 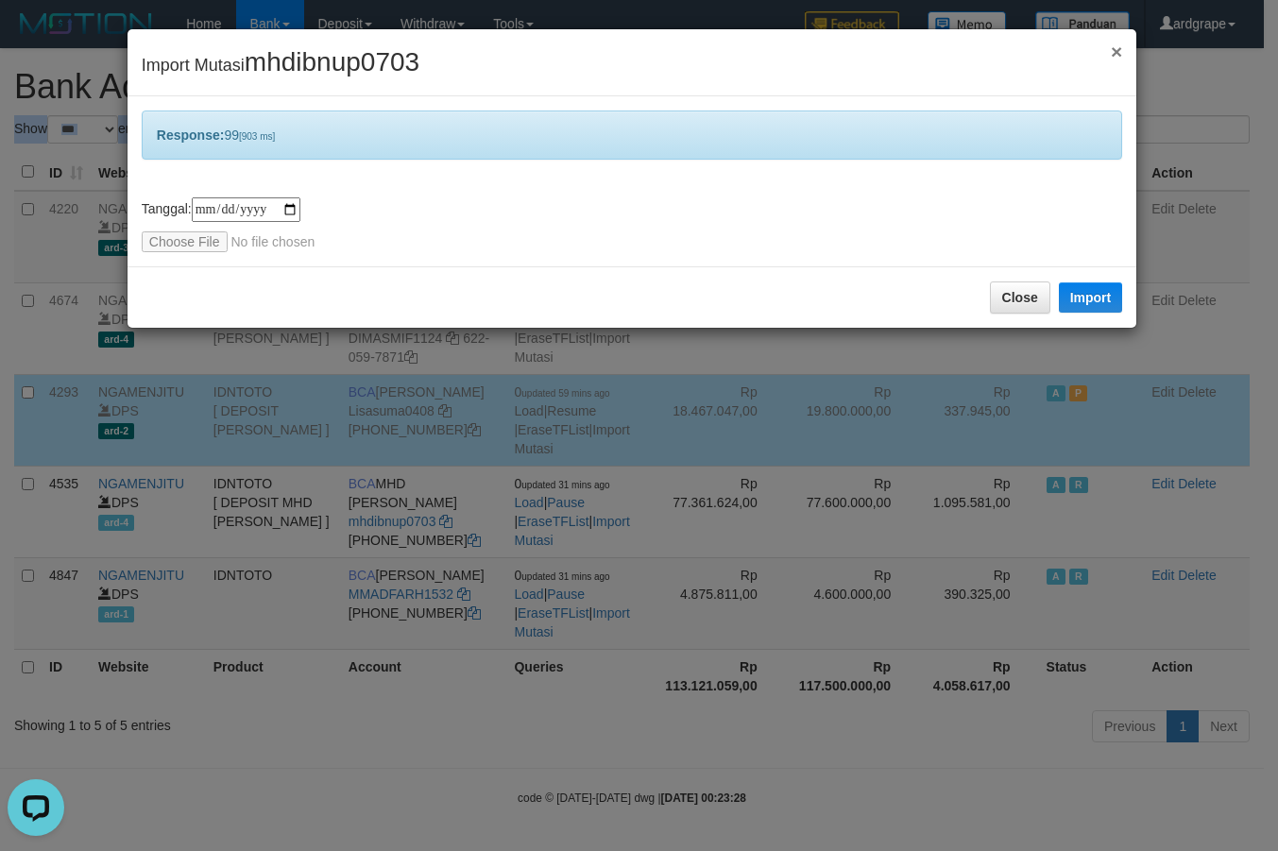 What do you see at coordinates (1091, 298) in the screenshot?
I see `button: Import` at bounding box center [1091, 298].